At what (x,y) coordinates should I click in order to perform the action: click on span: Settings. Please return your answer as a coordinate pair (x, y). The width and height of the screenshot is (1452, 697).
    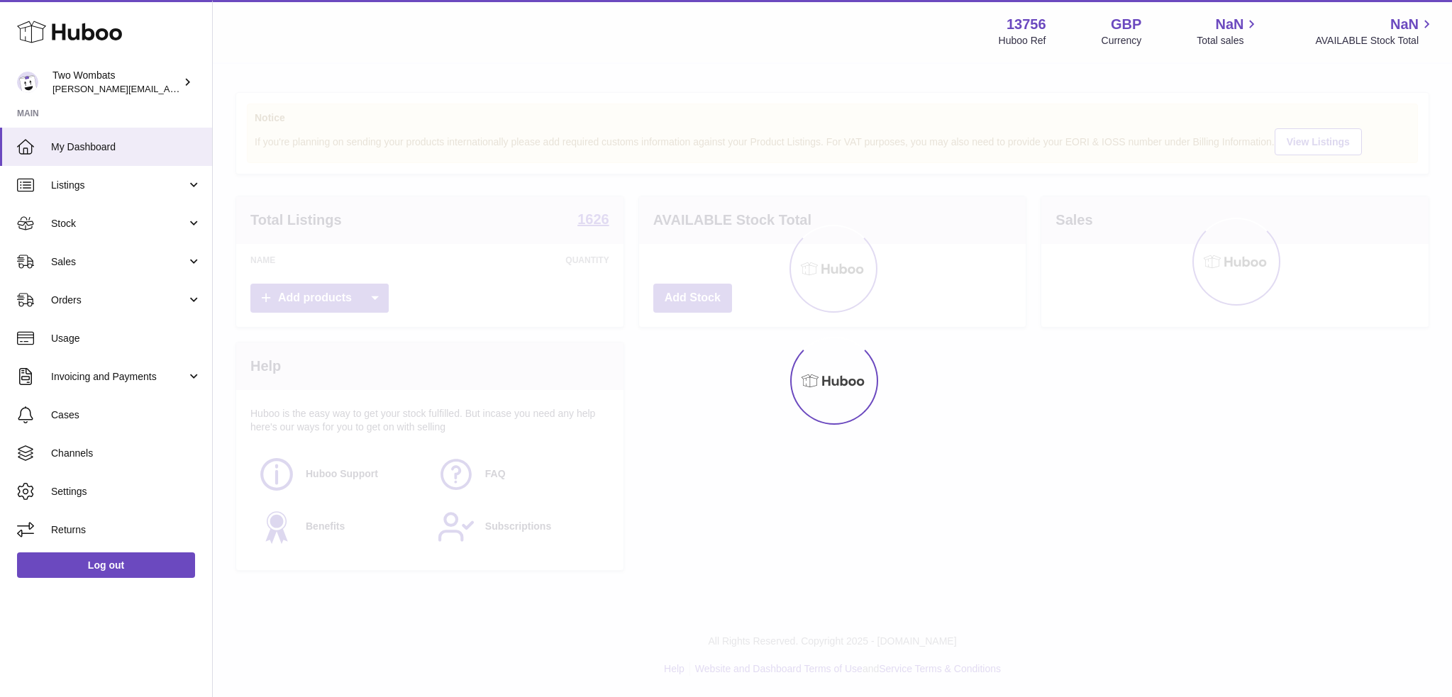
    Looking at the image, I should click on (126, 492).